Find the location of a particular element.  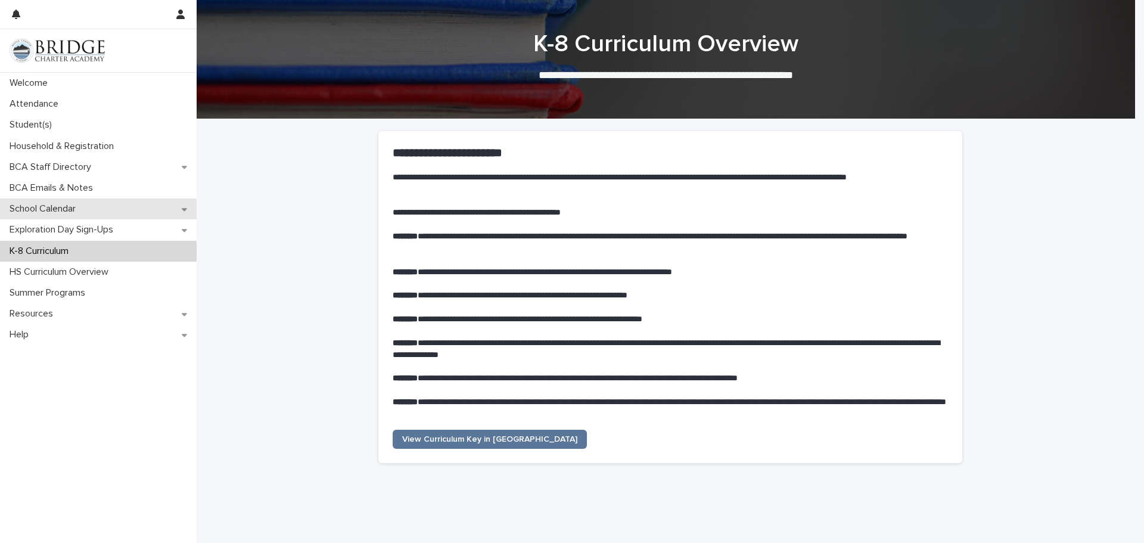

p: HS Curriculum Overview is located at coordinates (61, 272).